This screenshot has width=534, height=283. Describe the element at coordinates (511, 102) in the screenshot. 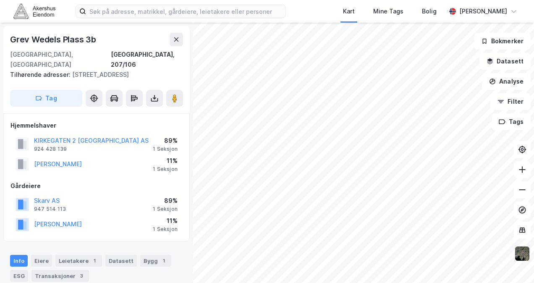

I see `button: Filter` at that location.